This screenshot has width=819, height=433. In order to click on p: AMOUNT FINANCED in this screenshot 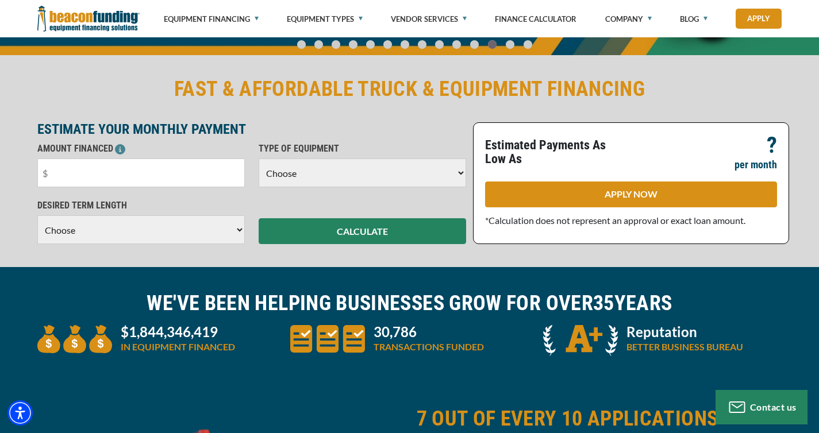, I will do `click(141, 149)`.